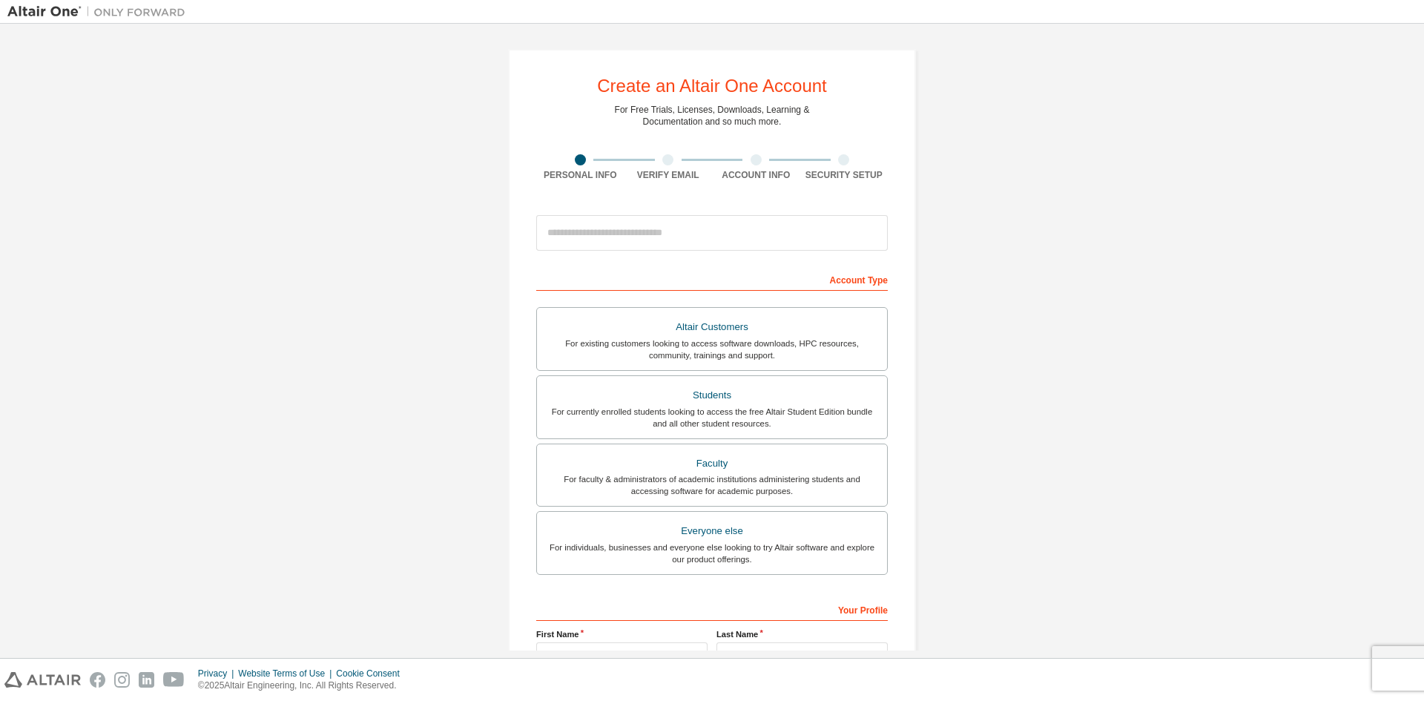  I want to click on div: Privacy, so click(218, 673).